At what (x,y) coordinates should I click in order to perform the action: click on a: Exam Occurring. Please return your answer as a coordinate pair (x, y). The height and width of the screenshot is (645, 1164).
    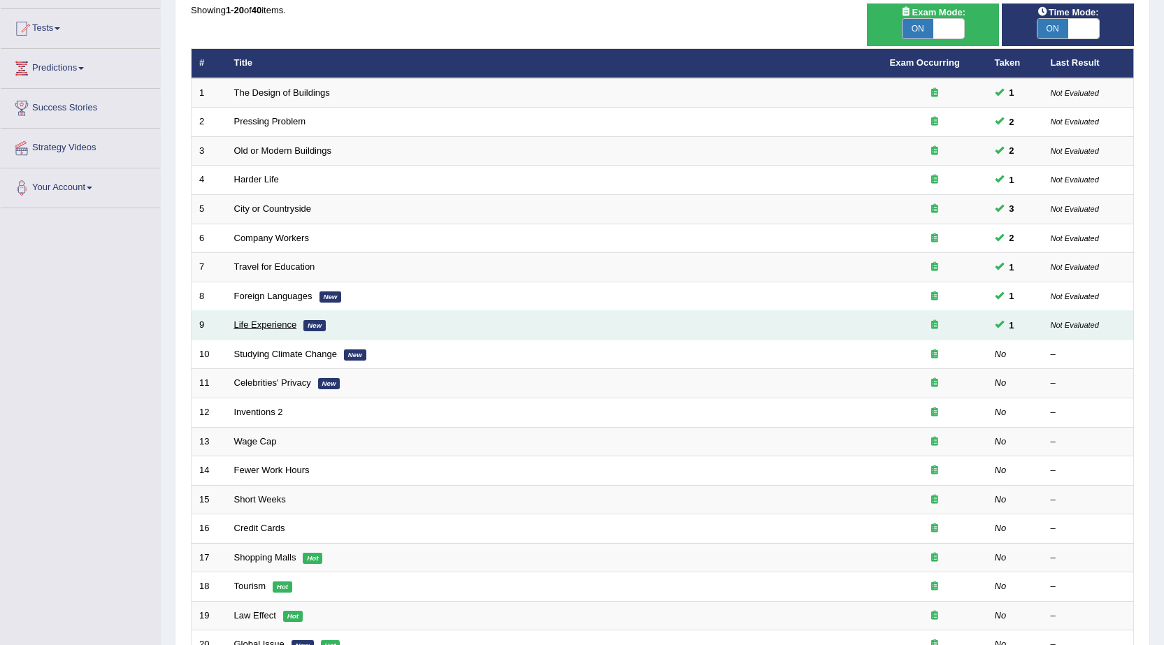
    Looking at the image, I should click on (925, 62).